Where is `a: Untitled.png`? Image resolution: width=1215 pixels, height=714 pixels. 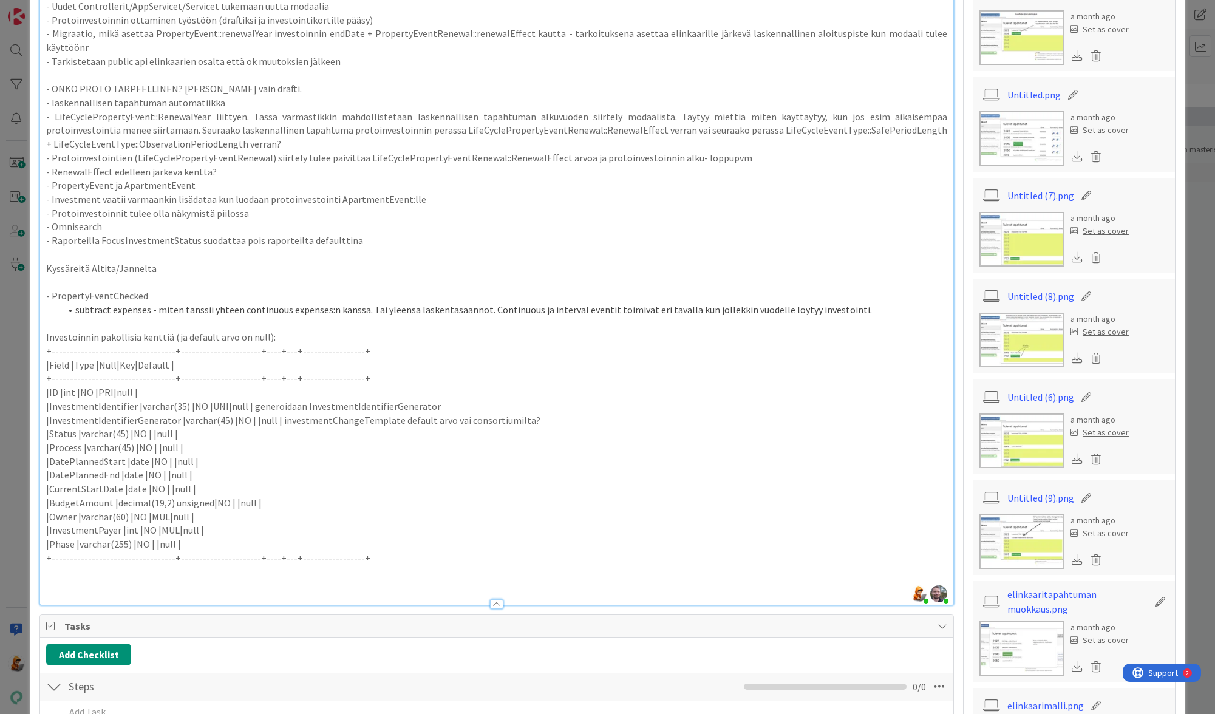 a: Untitled.png is located at coordinates (1034, 95).